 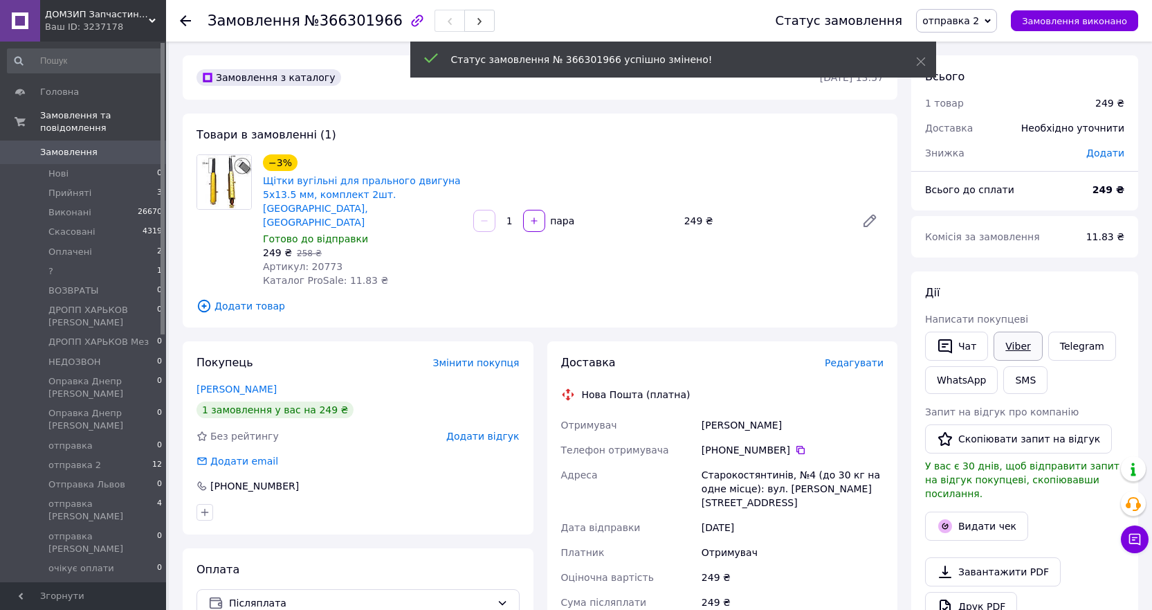 I want to click on div: Статус замовлення, so click(x=839, y=21).